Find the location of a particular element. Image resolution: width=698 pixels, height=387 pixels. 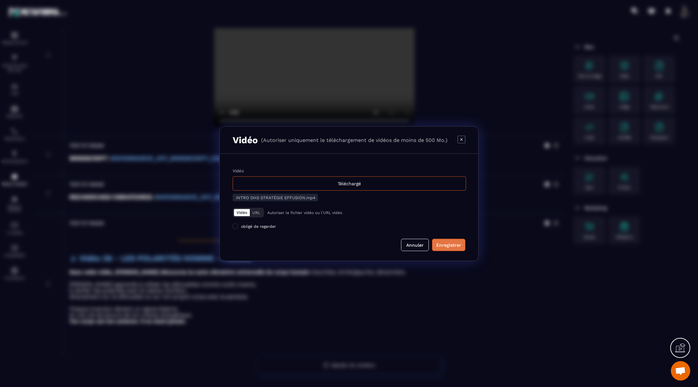

button: URL is located at coordinates (256, 212).